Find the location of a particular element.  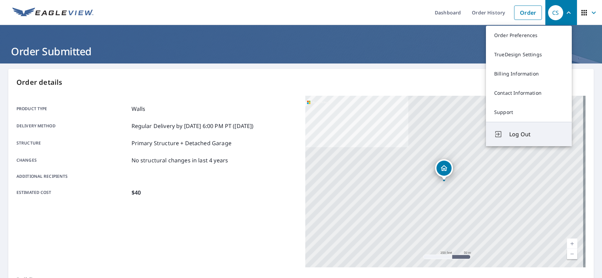

p: Additional recipients is located at coordinates (73, 177).